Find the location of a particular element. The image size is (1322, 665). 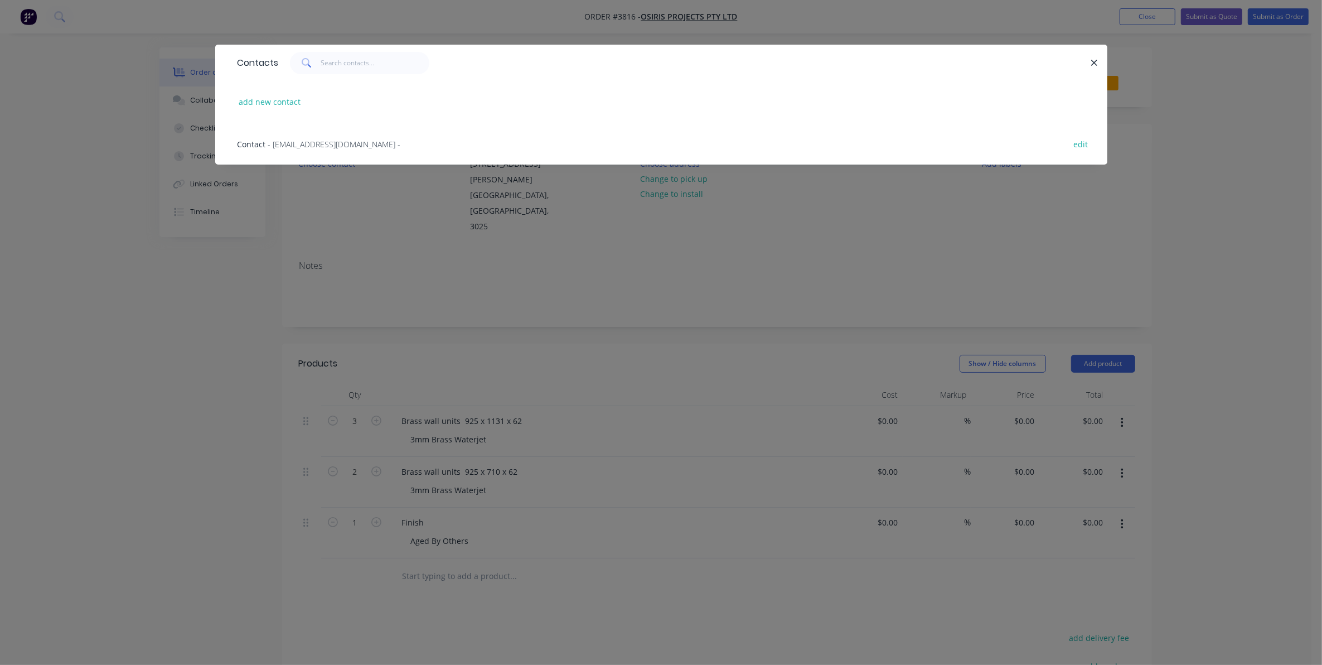

button: edit is located at coordinates (1081, 143).